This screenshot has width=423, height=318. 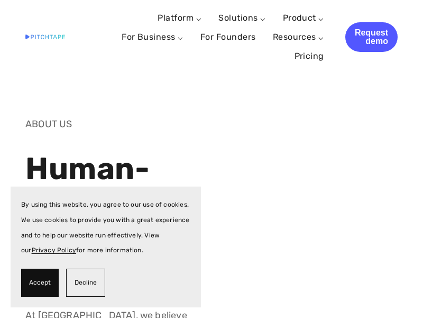 I want to click on a: Resources ⌵, so click(x=299, y=37).